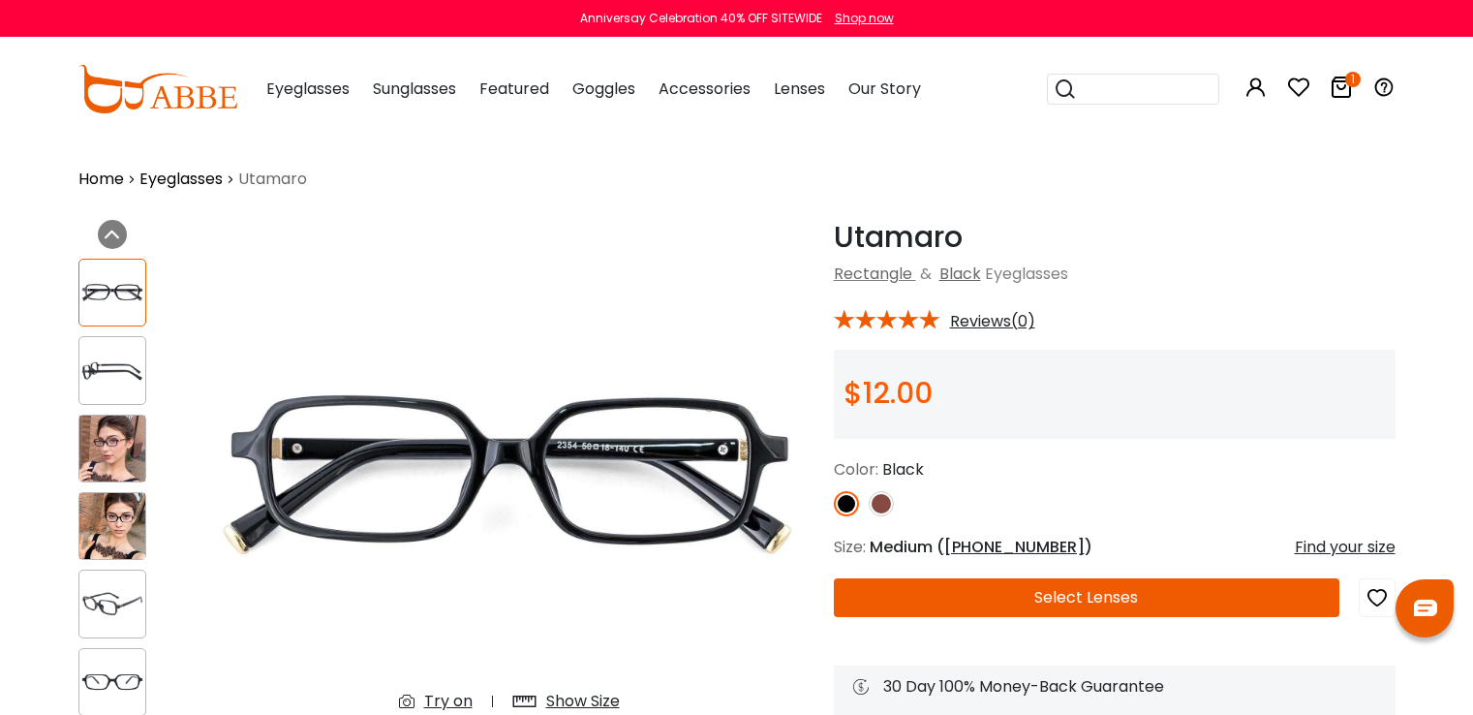 This screenshot has width=1473, height=715. Describe the element at coordinates (158, 89) in the screenshot. I see `img: abbeglasses.com` at that location.